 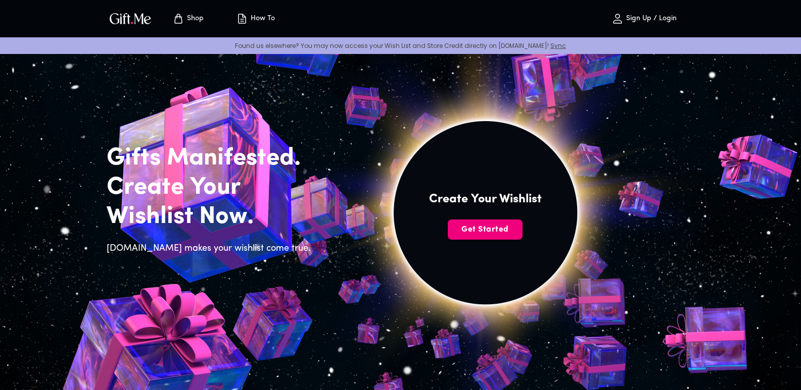 What do you see at coordinates (485, 200) in the screenshot?
I see `h4: Create Your Wishlist` at bounding box center [485, 200].